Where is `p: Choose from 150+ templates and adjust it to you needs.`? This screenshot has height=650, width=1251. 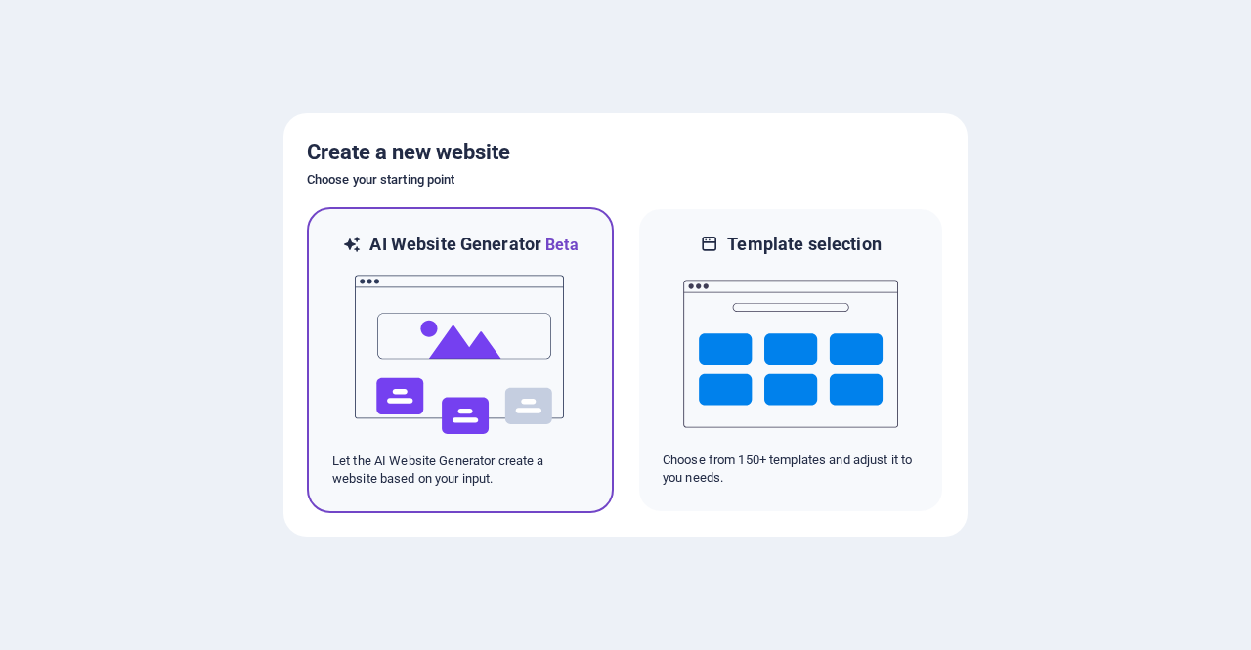
p: Choose from 150+ templates and adjust it to you needs. is located at coordinates (791, 469).